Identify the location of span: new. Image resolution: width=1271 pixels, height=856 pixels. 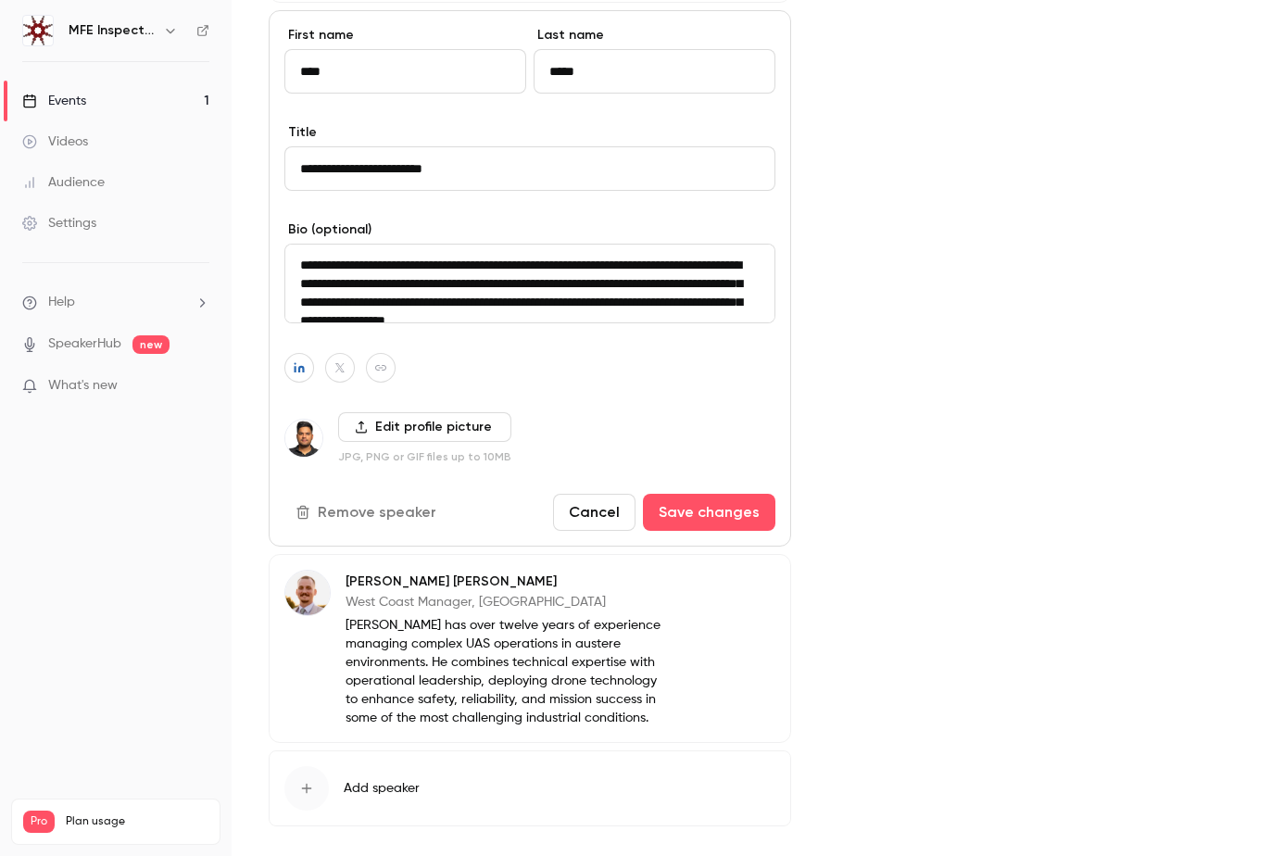
(151, 345).